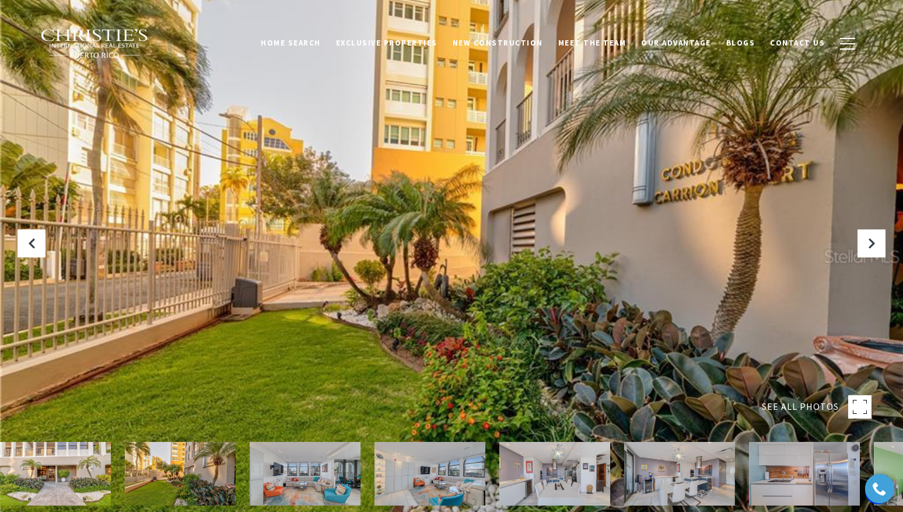 Image resolution: width=903 pixels, height=512 pixels. Describe the element at coordinates (798, 43) in the screenshot. I see `span: Contact Us` at that location.